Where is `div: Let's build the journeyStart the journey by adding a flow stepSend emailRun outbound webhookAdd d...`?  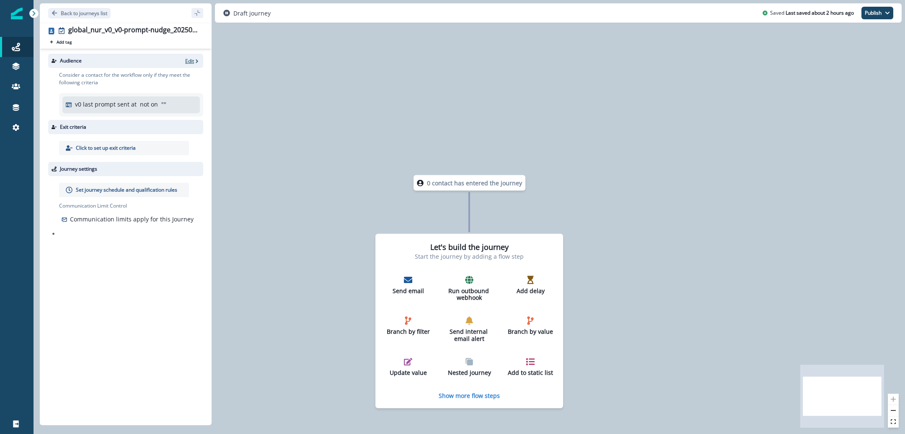
div: Let's build the journeyStart the journey by adding a flow stepSend emailRun outbound webhookAdd d... is located at coordinates (469, 321).